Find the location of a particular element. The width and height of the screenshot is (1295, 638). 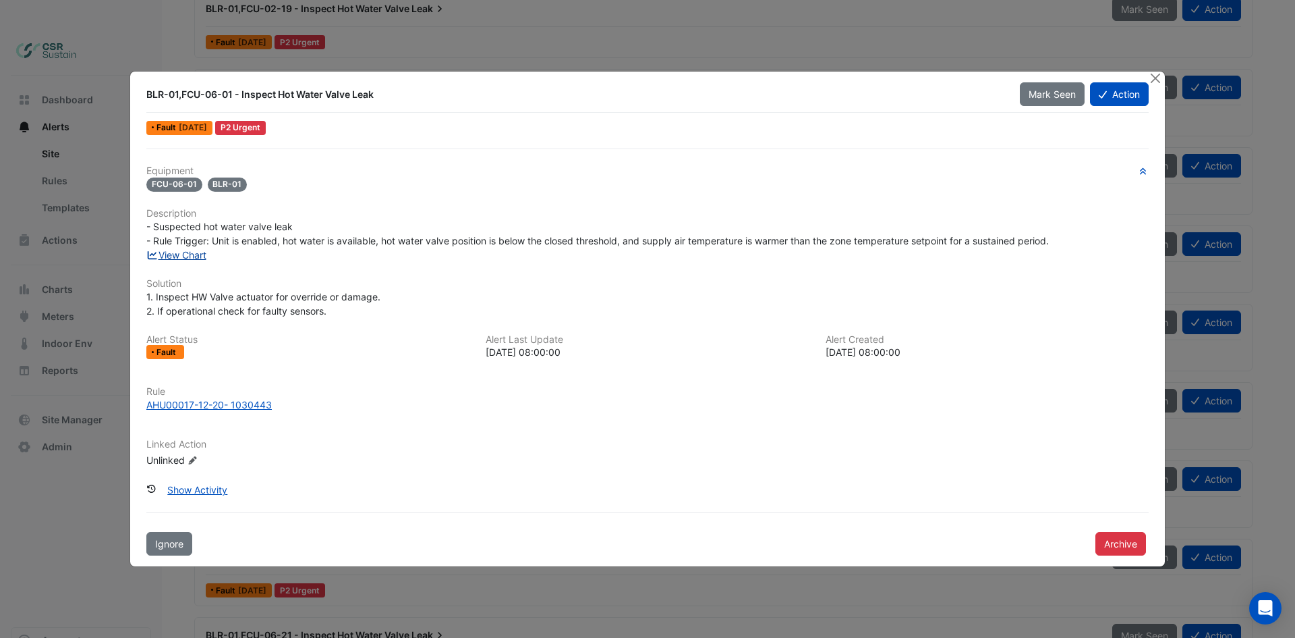

span: Mark Seen is located at coordinates (1052, 94).